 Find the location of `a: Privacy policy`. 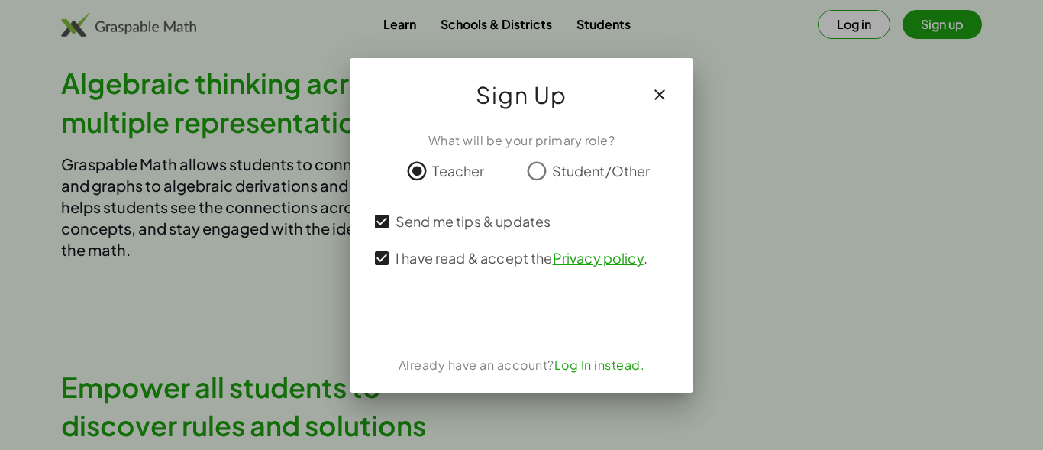

a: Privacy policy is located at coordinates (598, 257).